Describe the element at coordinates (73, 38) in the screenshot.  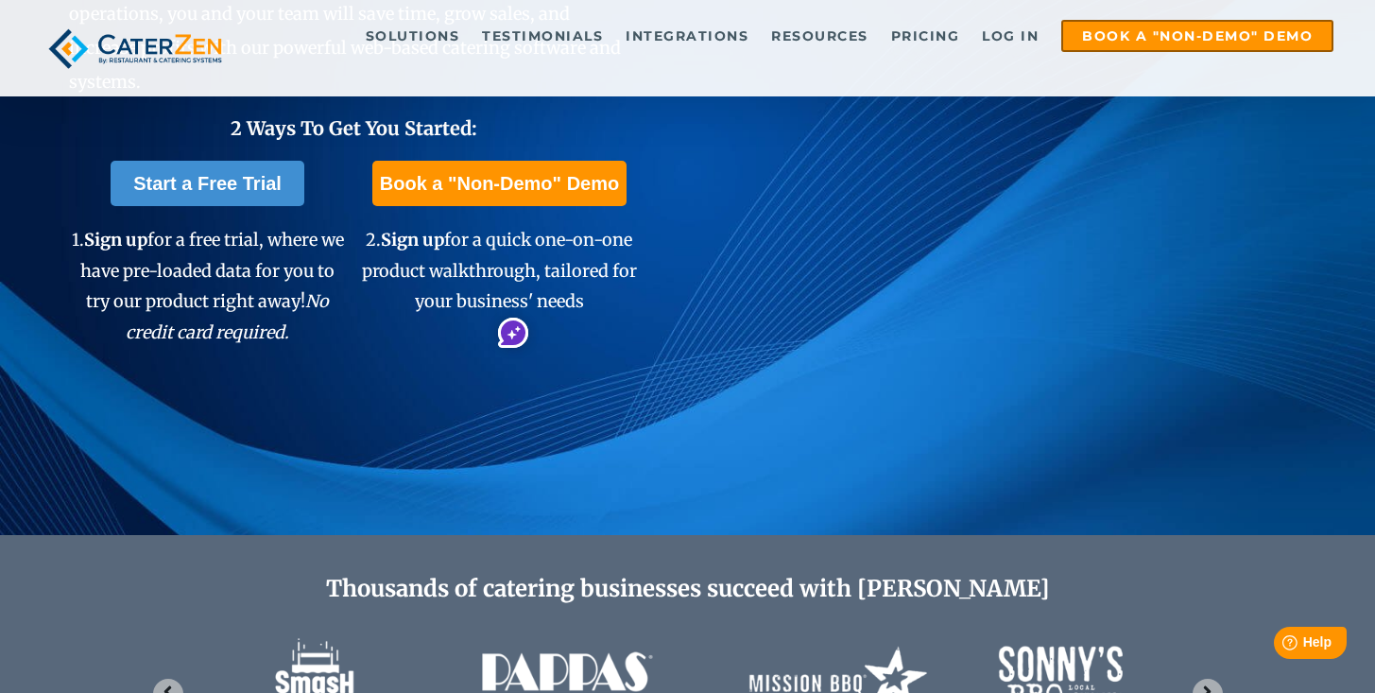
I see `div: v 4.0.25` at that location.